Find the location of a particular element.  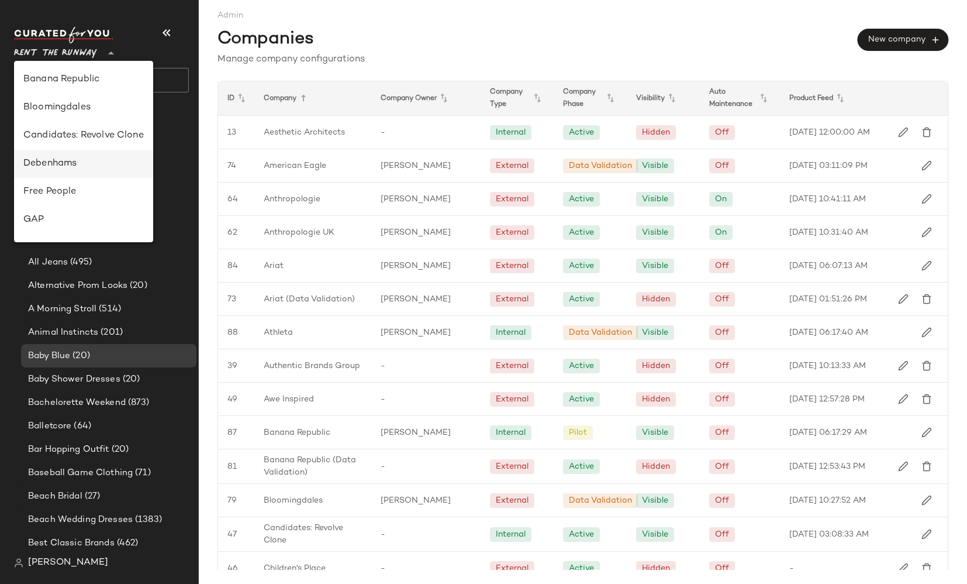

span: All Jeans is located at coordinates (48, 262).